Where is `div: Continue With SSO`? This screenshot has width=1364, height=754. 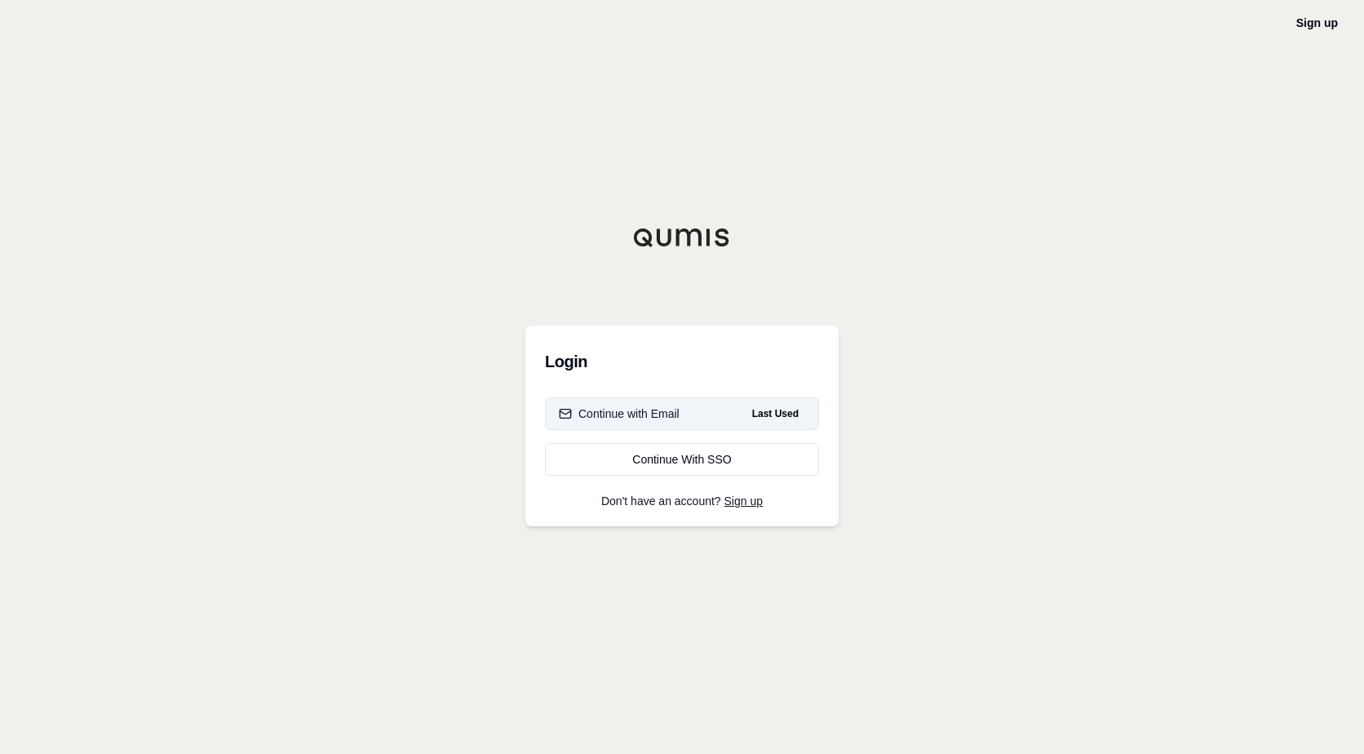 div: Continue With SSO is located at coordinates (682, 459).